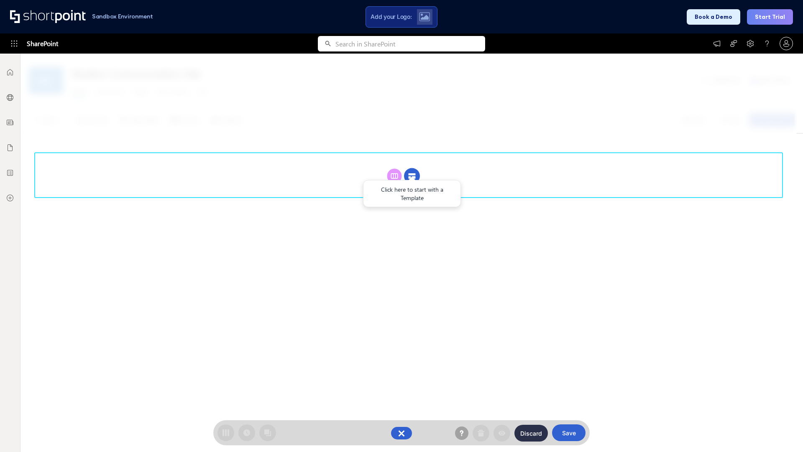 The image size is (803, 452). Describe the element at coordinates (713, 17) in the screenshot. I see `button: Book a Demo` at that location.